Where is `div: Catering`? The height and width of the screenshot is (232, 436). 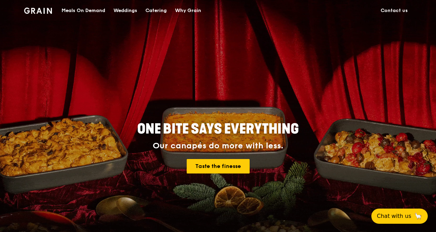 div: Catering is located at coordinates (156, 11).